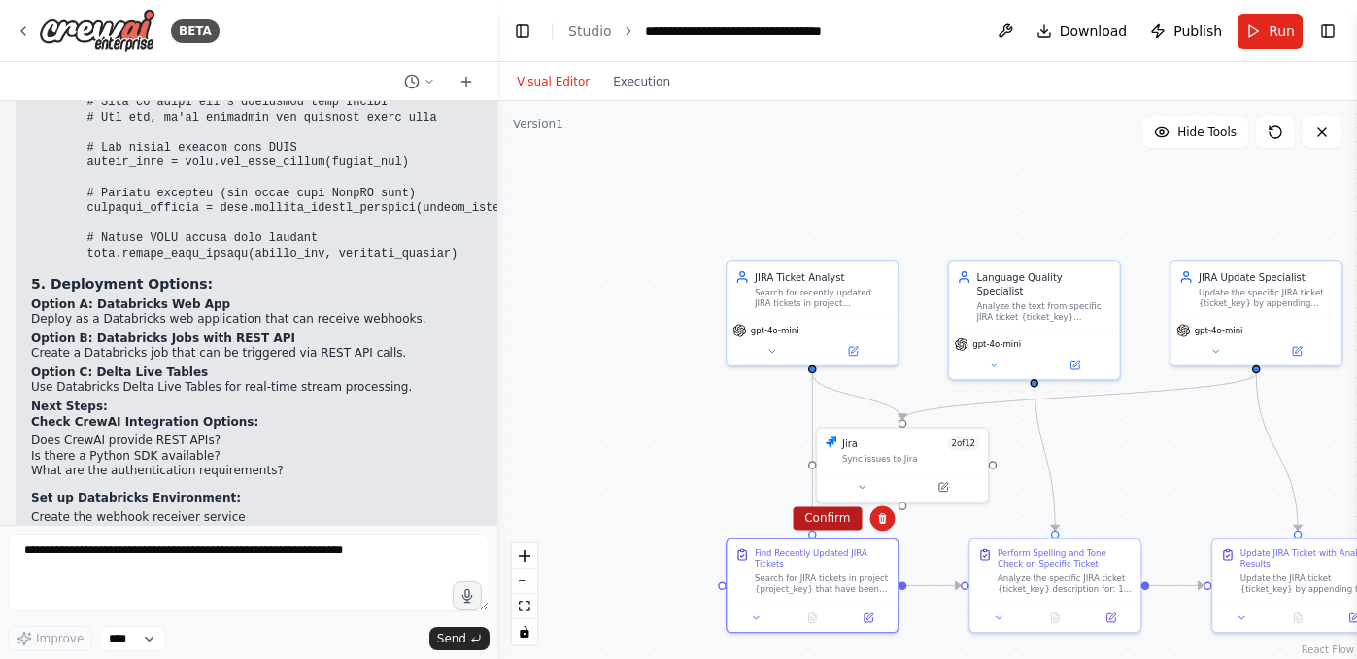 The width and height of the screenshot is (1357, 659). Describe the element at coordinates (902, 464) in the screenshot. I see `div: JiraJira2of12Sync issues to Jira` at that location.